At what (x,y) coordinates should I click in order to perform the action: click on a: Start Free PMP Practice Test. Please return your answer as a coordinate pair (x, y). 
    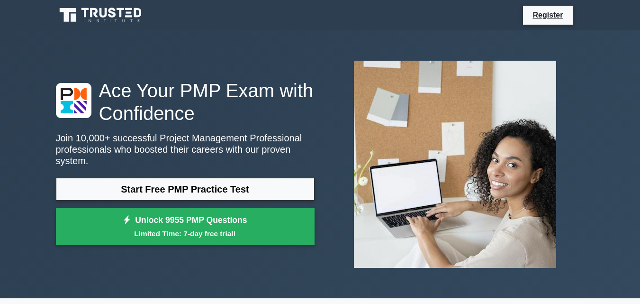
    Looking at the image, I should click on (185, 189).